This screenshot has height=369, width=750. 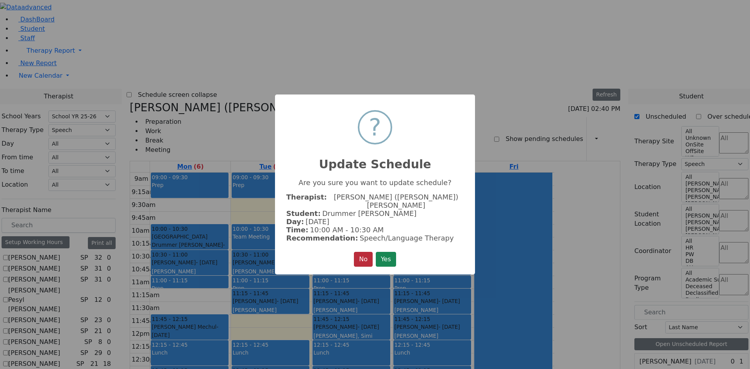 What do you see at coordinates (386, 259) in the screenshot?
I see `button: Yes` at bounding box center [386, 259].